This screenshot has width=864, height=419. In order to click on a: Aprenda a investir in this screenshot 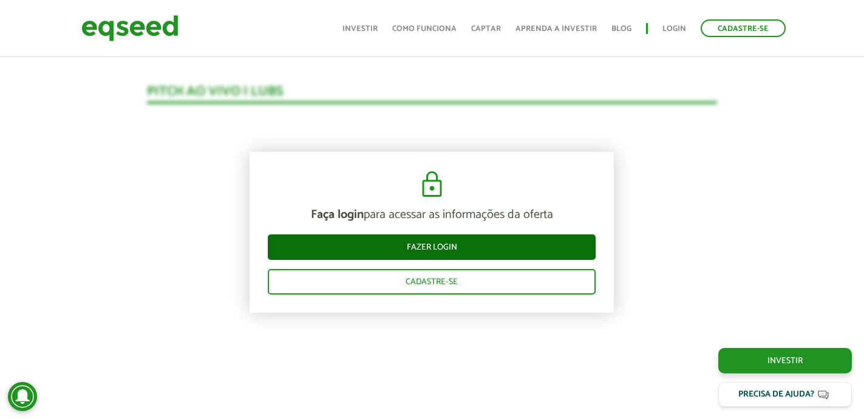, I will do `click(556, 29)`.